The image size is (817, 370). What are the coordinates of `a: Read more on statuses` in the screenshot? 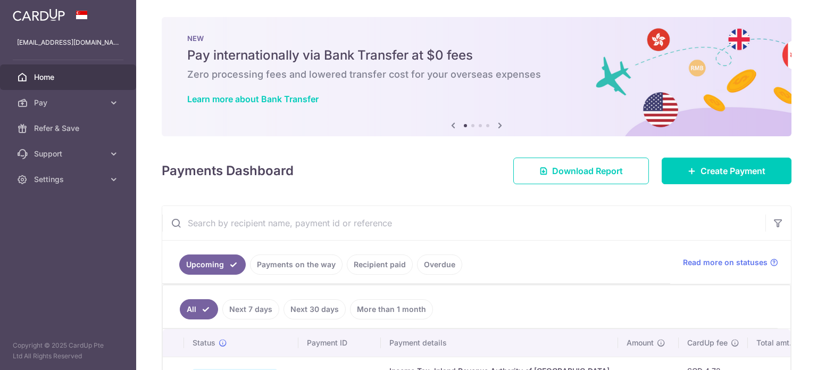 It's located at (730, 262).